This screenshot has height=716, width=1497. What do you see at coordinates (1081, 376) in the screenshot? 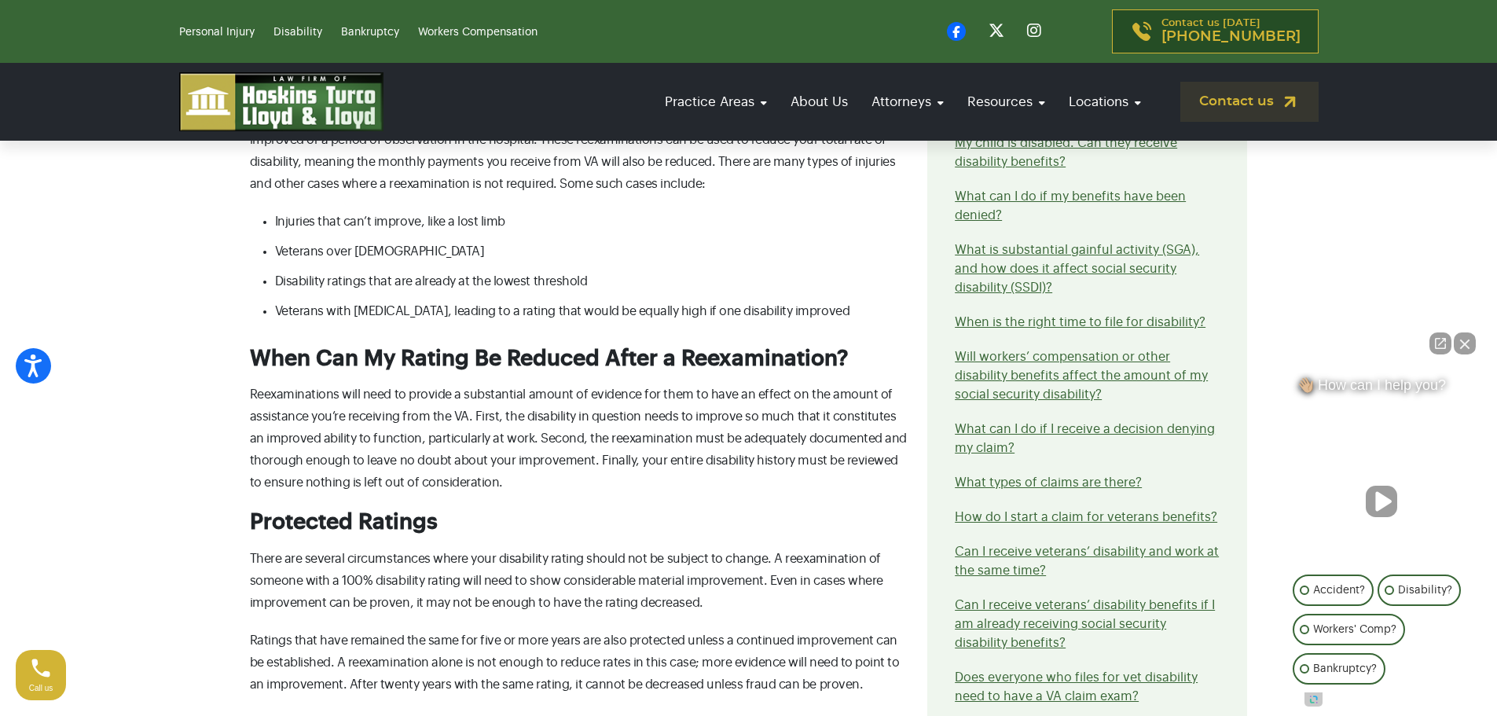
I see `a: Will workers’ compensation or other disability benefits affect the amount of my social security d...` at bounding box center [1081, 376].